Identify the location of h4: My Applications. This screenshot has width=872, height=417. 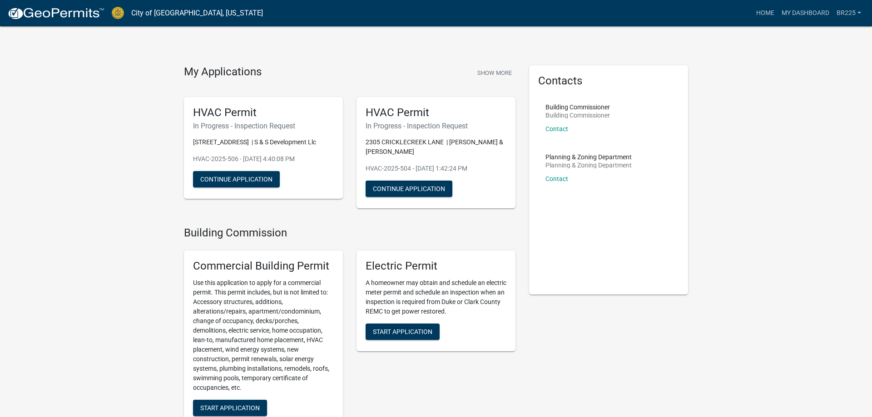
(223, 72).